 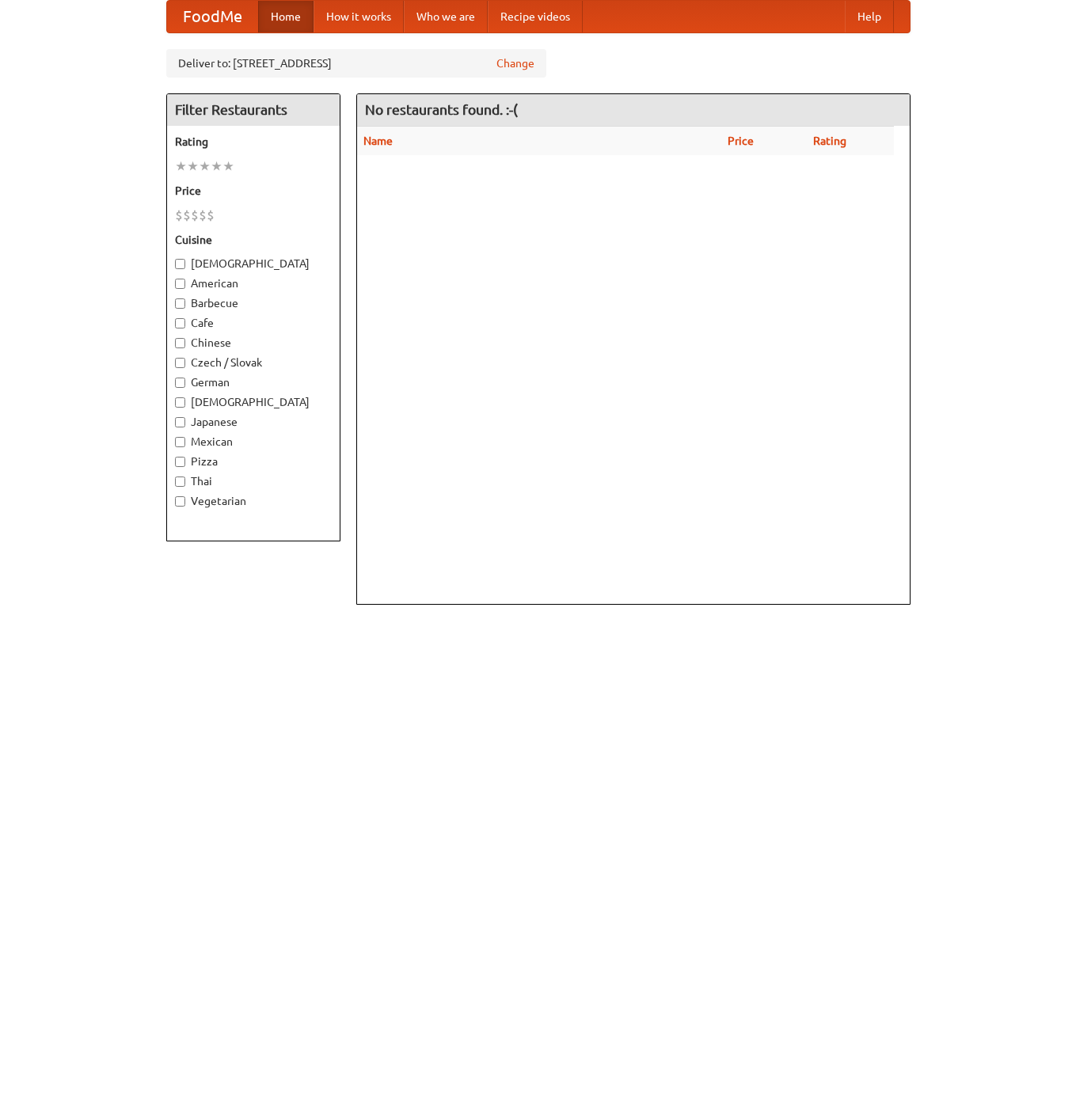 I want to click on input: Mexican, so click(x=179, y=442).